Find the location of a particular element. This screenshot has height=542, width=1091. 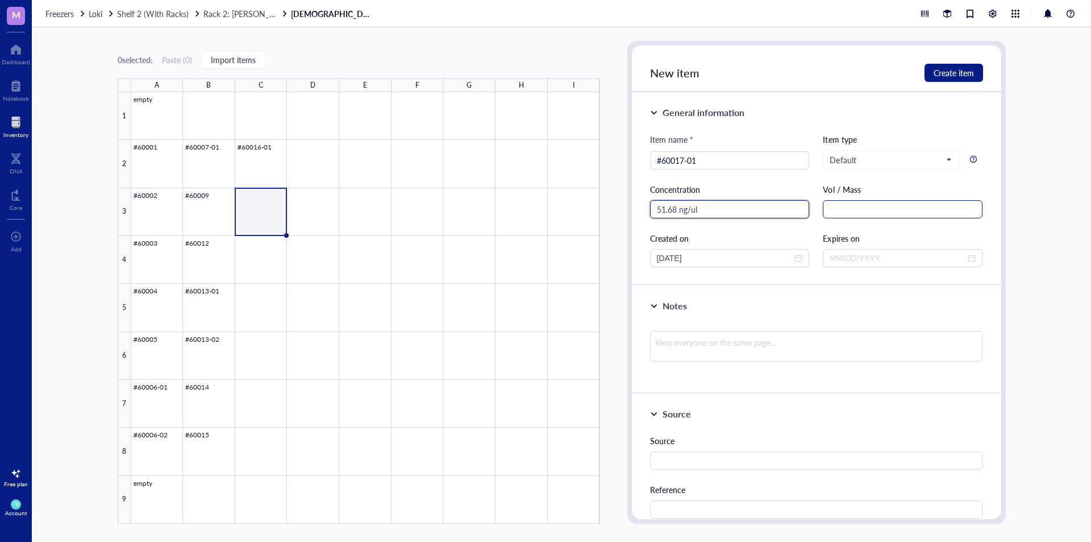

div: B is located at coordinates (209, 85).